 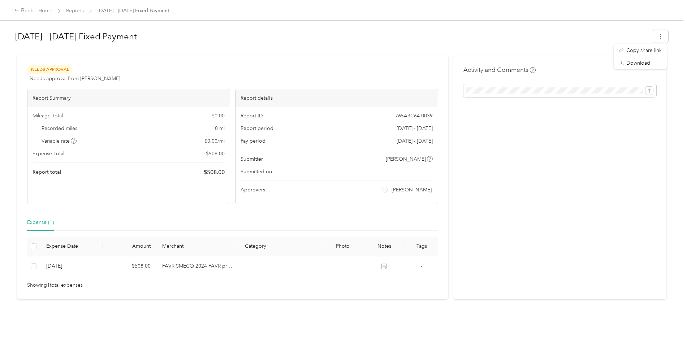 What do you see at coordinates (48, 153) in the screenshot?
I see `span: Expense Total` at bounding box center [48, 153].